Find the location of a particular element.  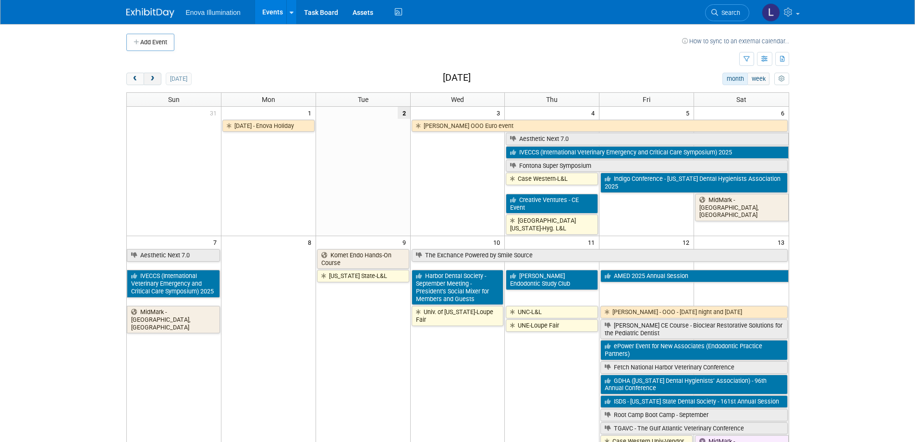

span: Sat is located at coordinates (742, 99).